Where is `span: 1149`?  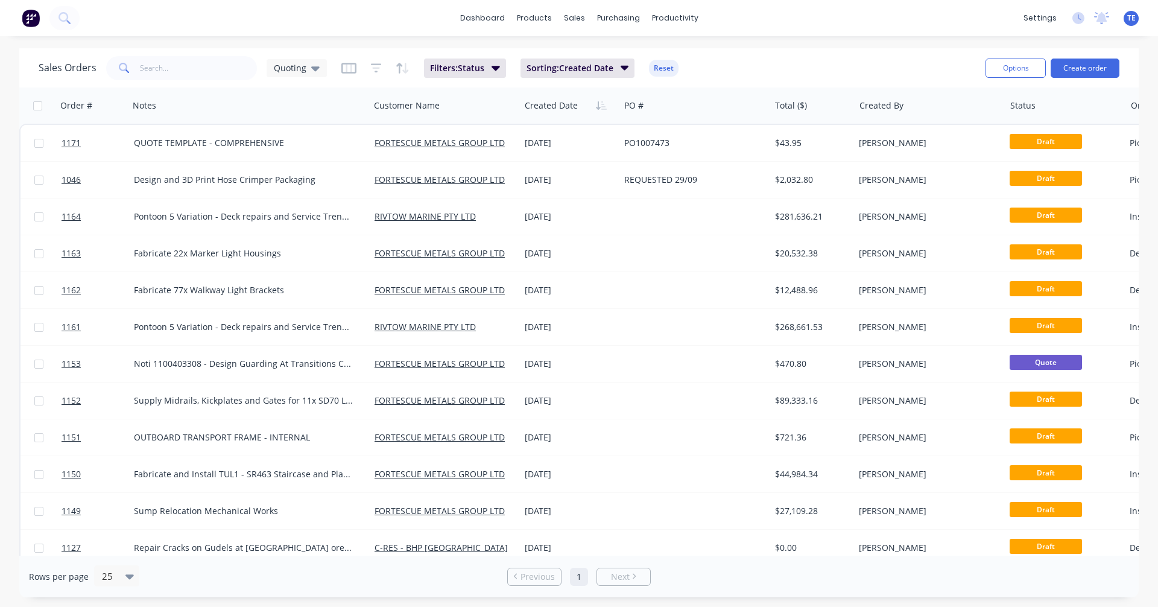 span: 1149 is located at coordinates (71, 511).